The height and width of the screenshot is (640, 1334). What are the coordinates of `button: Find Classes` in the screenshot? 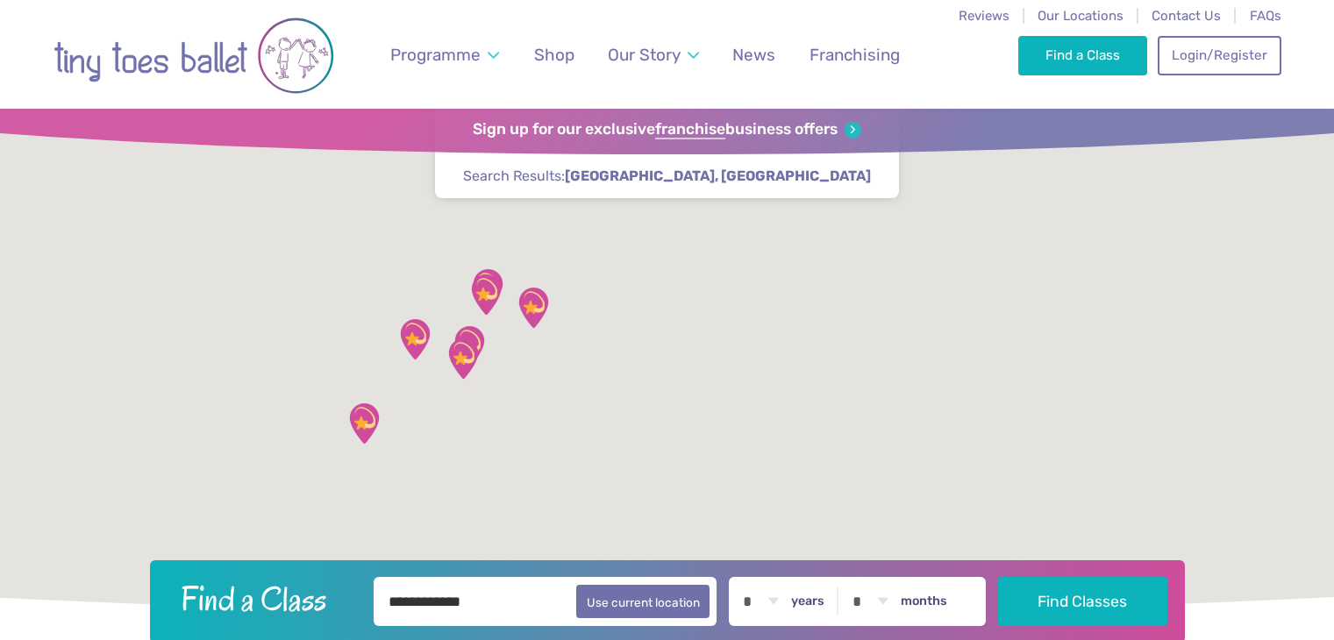 It's located at (1082, 602).